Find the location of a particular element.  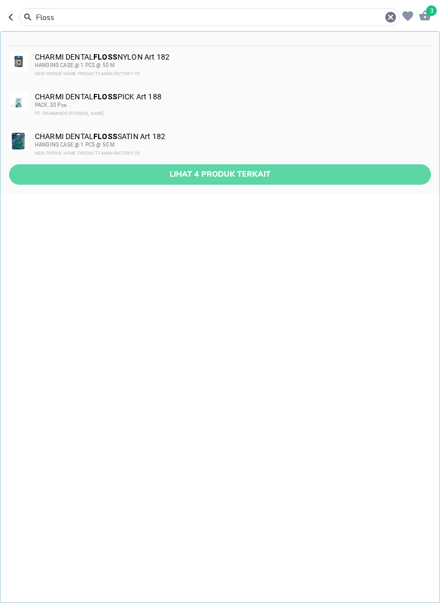

span: Lihat 4 produk terkait is located at coordinates (220, 174).